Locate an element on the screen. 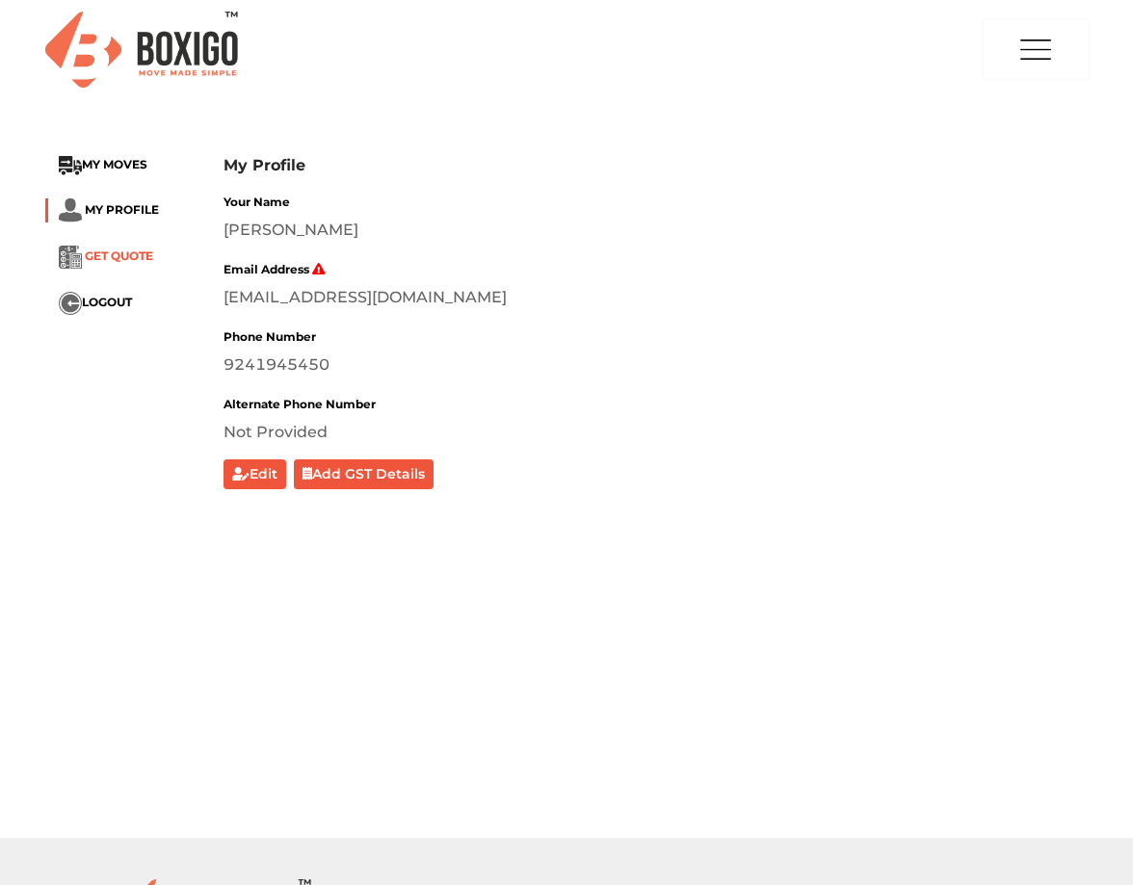 The height and width of the screenshot is (885, 1133). img: menu is located at coordinates (1036, 49).